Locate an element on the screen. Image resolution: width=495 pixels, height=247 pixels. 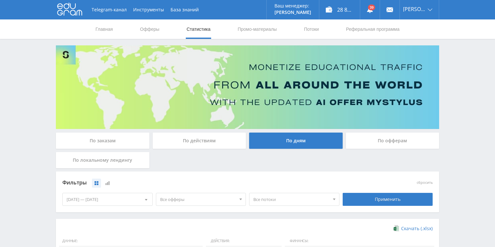
a: Скачать (.xlsx) is located at coordinates (413, 229).